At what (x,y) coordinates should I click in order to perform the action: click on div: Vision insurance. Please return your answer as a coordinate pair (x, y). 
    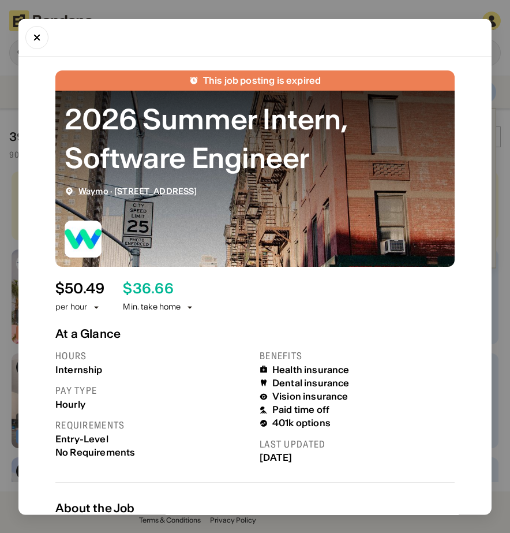
    Looking at the image, I should click on (311, 396).